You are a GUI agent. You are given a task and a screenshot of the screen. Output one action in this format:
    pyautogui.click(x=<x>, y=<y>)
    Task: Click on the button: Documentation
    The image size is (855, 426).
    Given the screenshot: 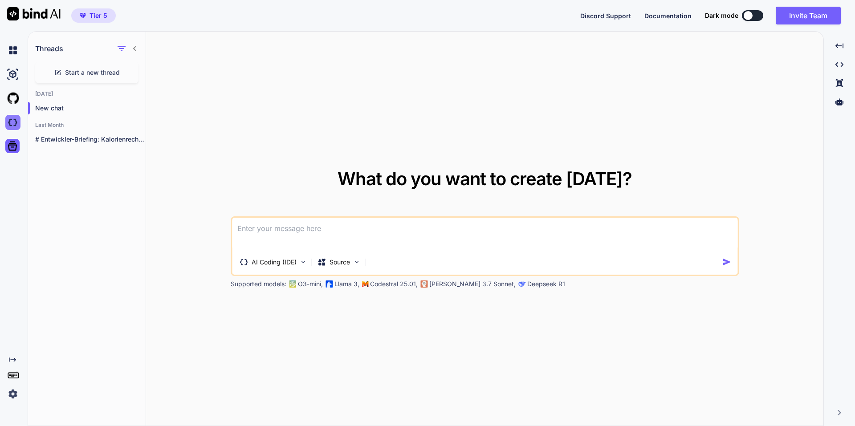 What is the action you would take?
    pyautogui.click(x=668, y=16)
    